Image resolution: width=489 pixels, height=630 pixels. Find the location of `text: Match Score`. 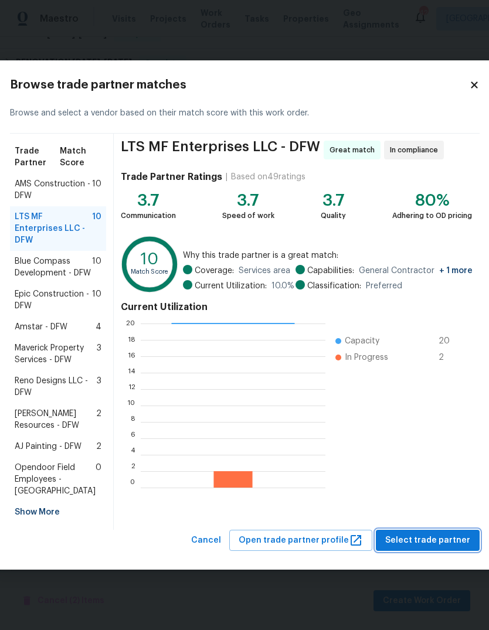

text: Match Score is located at coordinates (149, 272).